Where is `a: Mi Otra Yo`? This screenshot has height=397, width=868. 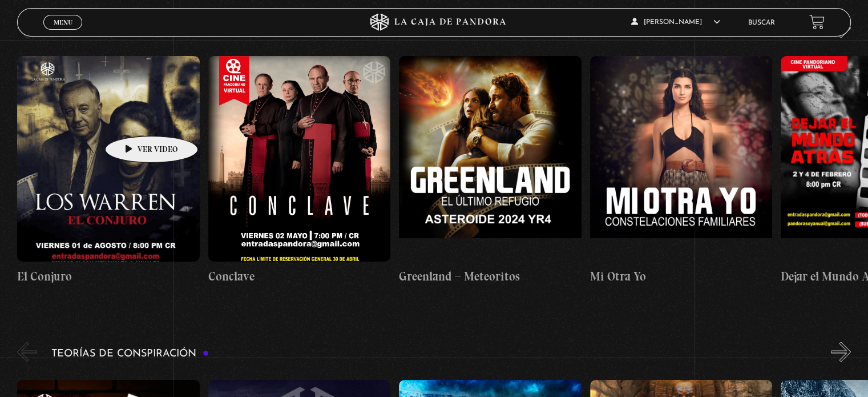 a: Mi Otra Yo is located at coordinates (681, 170).